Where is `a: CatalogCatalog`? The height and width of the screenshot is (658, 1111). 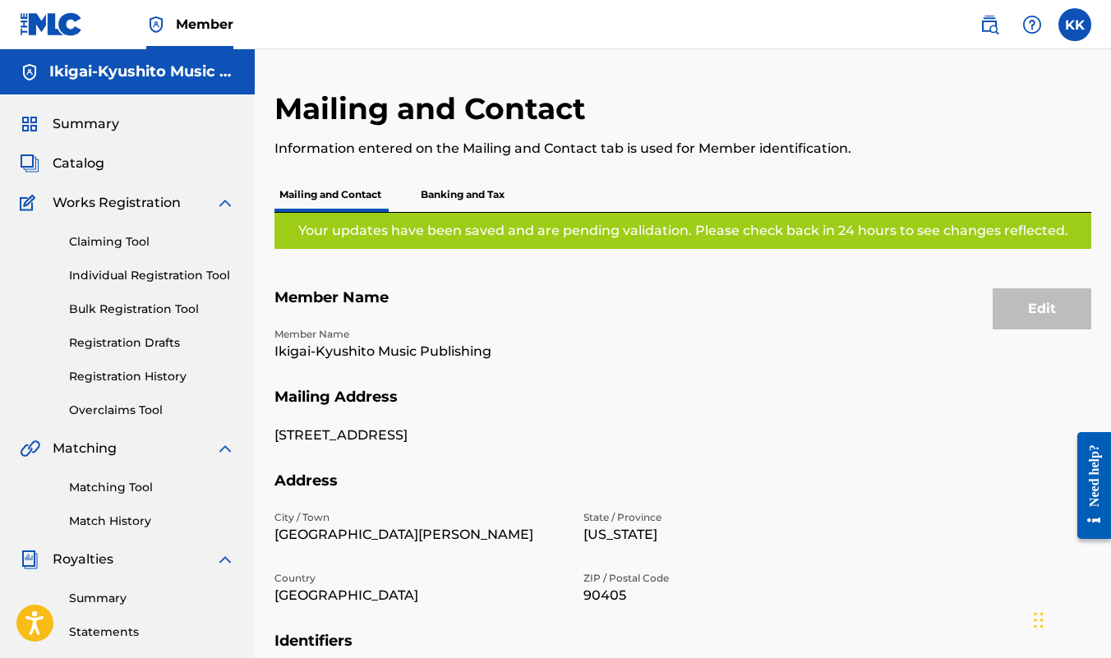 a: CatalogCatalog is located at coordinates (62, 164).